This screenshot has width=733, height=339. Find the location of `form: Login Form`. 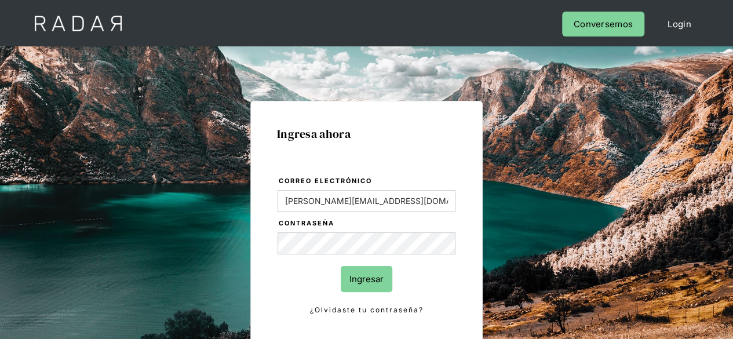

form: Login Form is located at coordinates (366, 246).